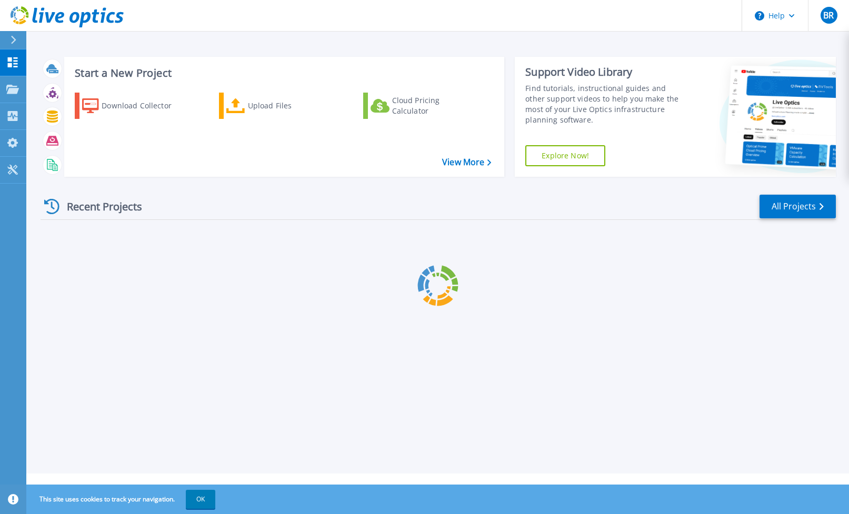 The width and height of the screenshot is (849, 514). What do you see at coordinates (467, 162) in the screenshot?
I see `a: View More` at bounding box center [467, 162].